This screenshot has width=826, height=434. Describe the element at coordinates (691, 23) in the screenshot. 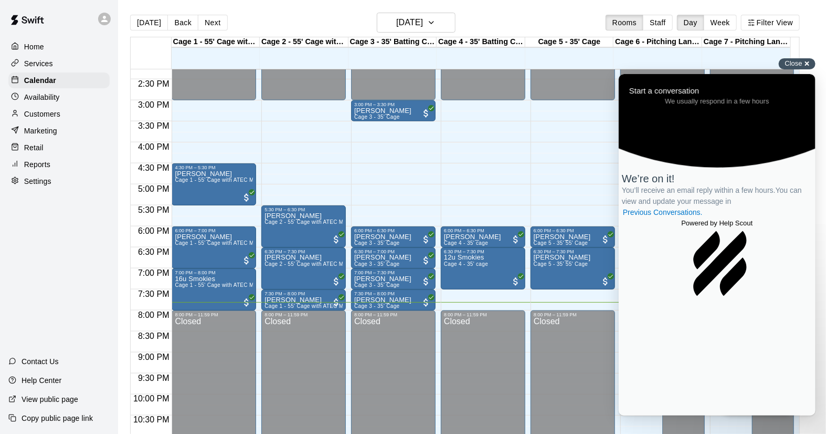

I see `button: Day` at that location.